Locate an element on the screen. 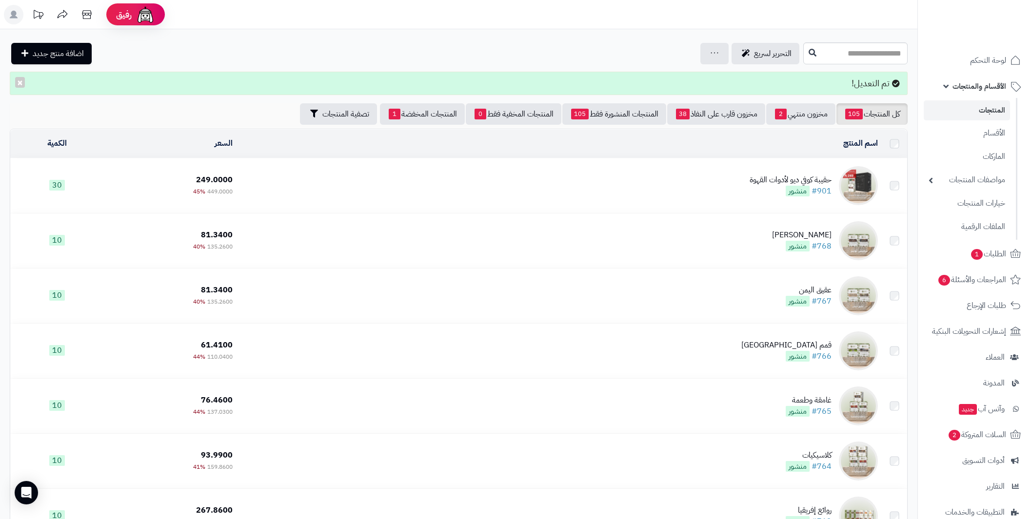 This screenshot has width=1032, height=519. a: المدونة is located at coordinates (975, 383).